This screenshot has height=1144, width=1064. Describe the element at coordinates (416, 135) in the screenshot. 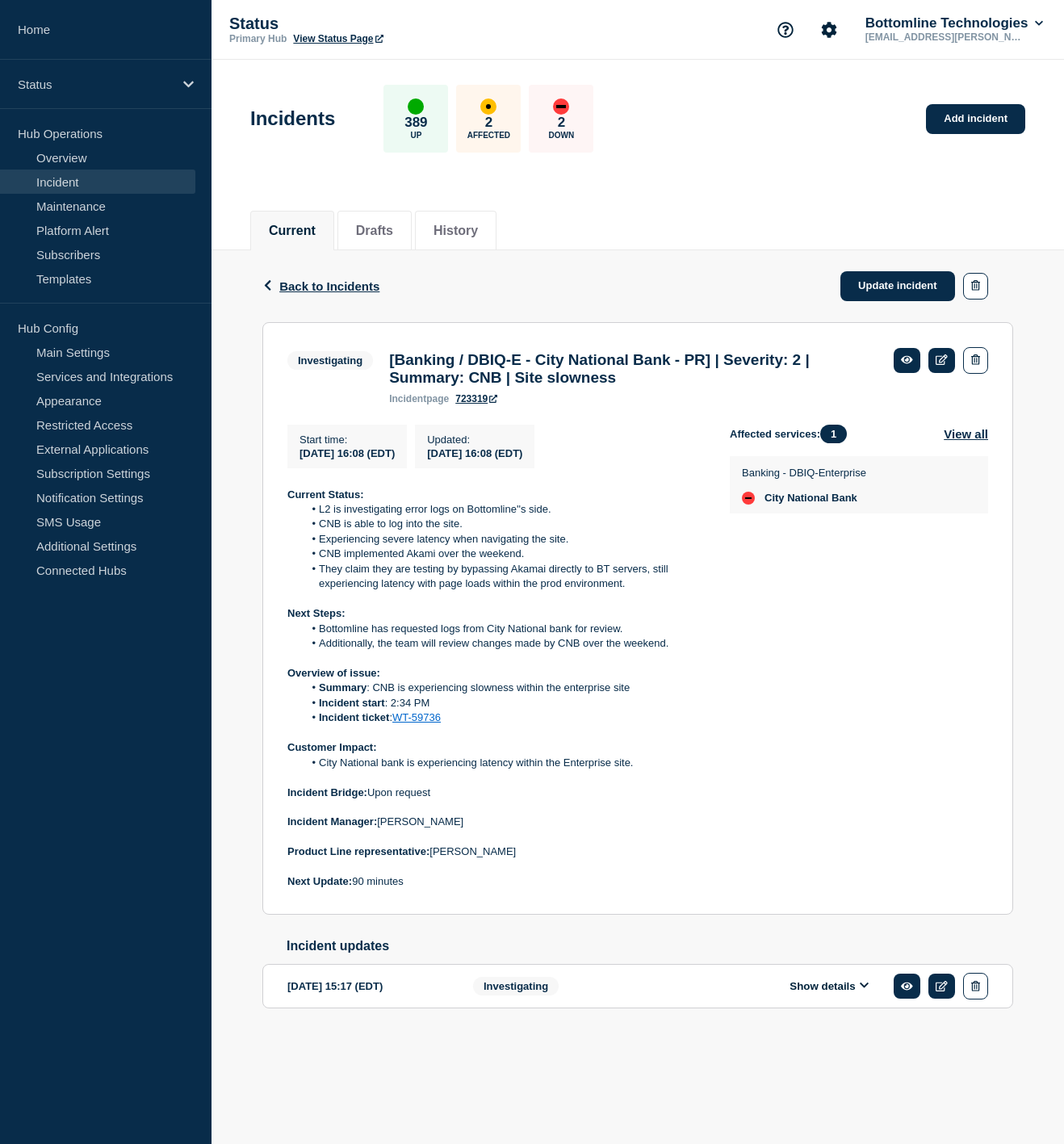

I see `p: Up` at that location.